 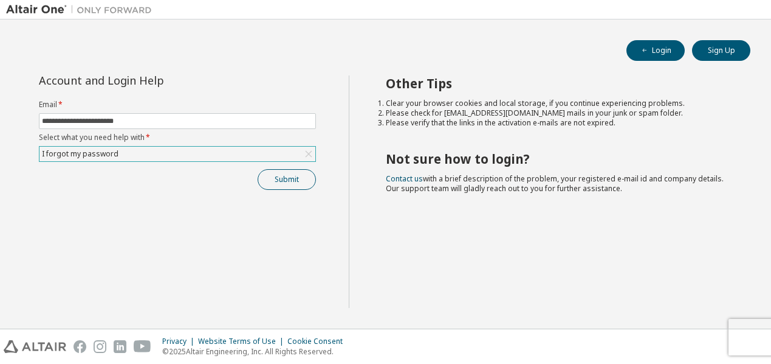 What do you see at coordinates (120, 346) in the screenshot?
I see `img: linkedin.svg` at bounding box center [120, 346].